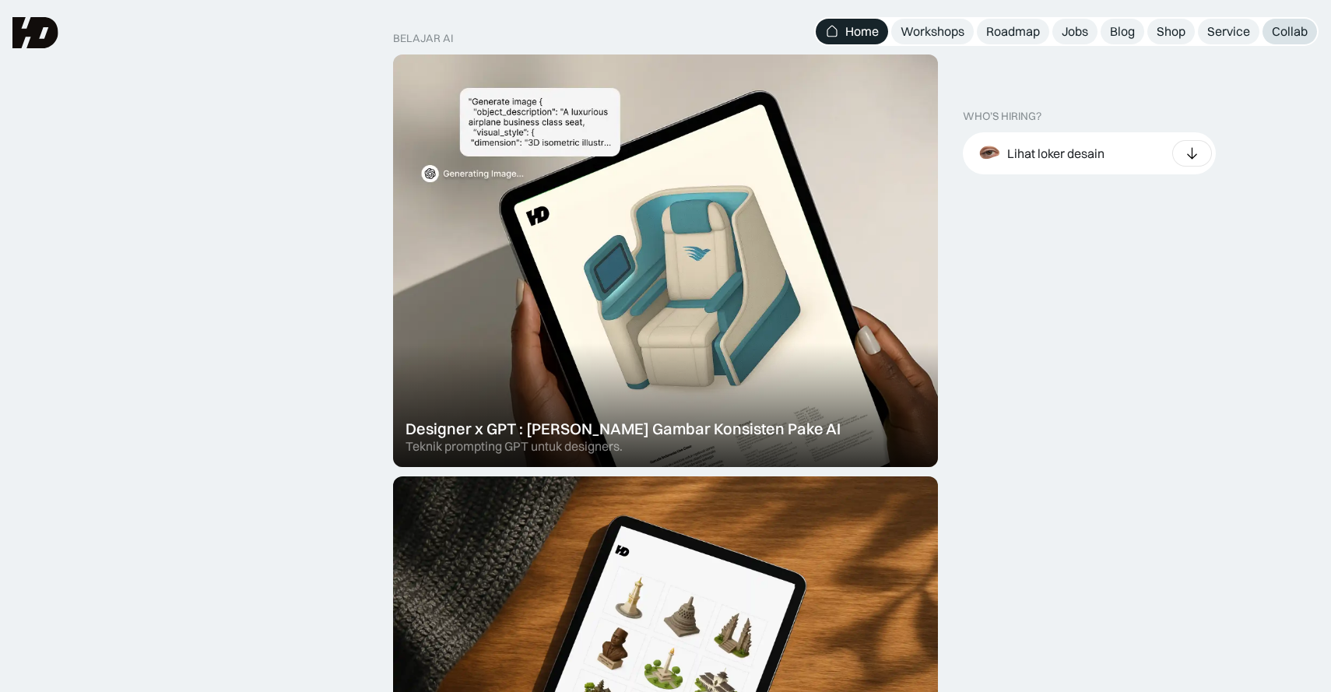 This screenshot has height=692, width=1331. What do you see at coordinates (1122, 31) in the screenshot?
I see `a: Blog` at bounding box center [1122, 31].